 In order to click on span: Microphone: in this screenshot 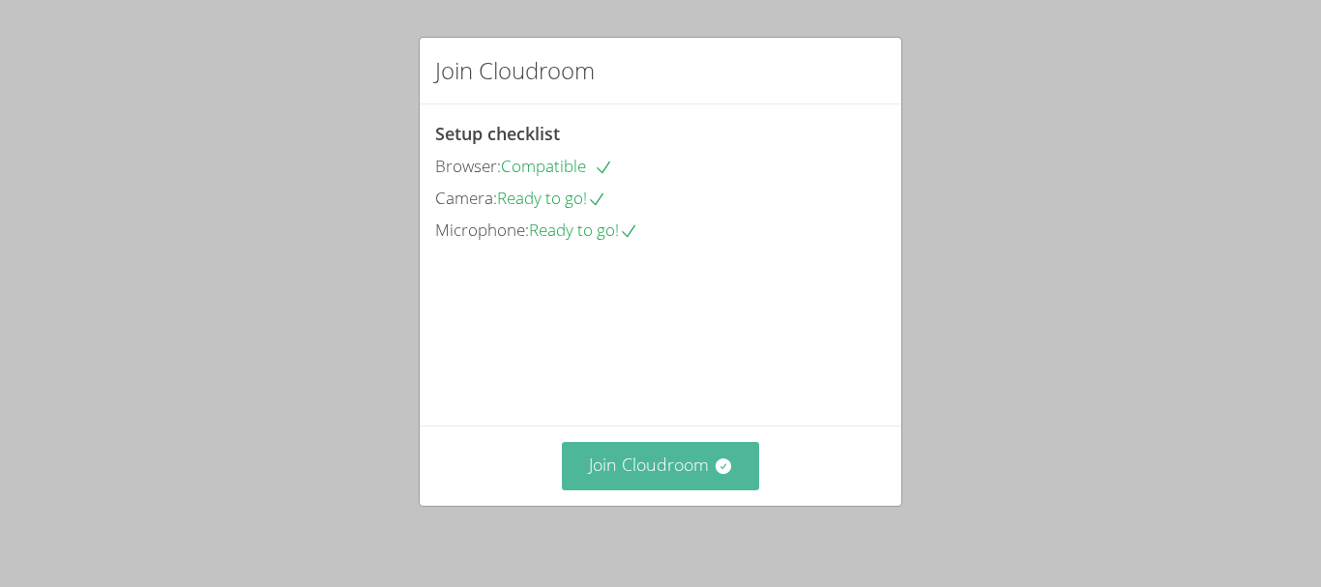, I will do `click(482, 229)`.